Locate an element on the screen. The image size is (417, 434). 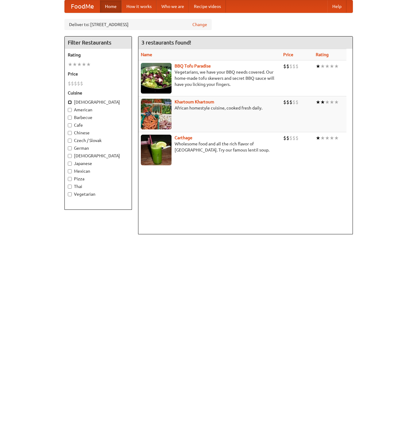
a: Help is located at coordinates (337, 6).